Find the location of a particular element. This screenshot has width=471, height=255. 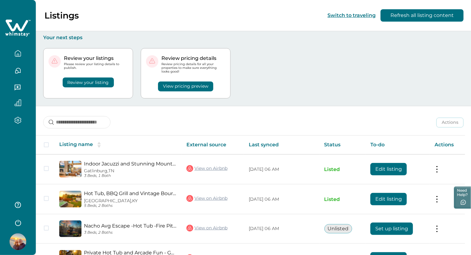

a: Nacho Avg Escape -Hot Tub •Fire Pit •Views• Bears is located at coordinates (130, 225).